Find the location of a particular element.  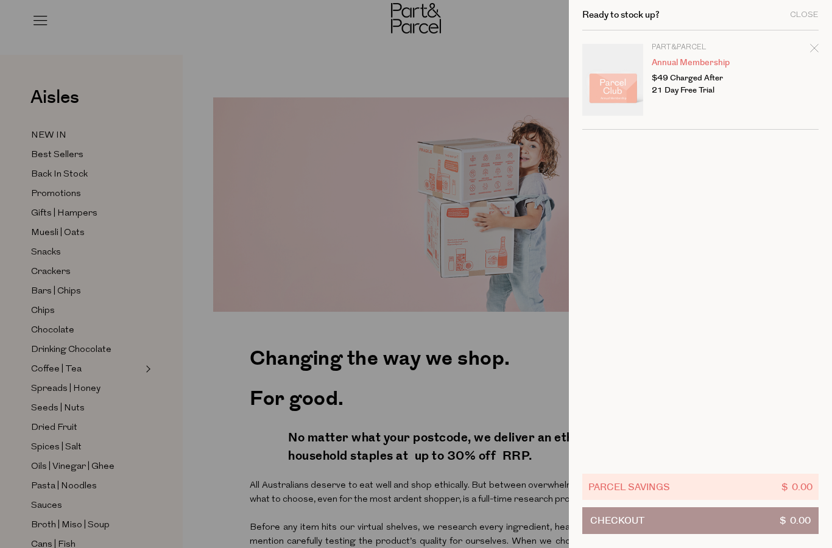

div: Close is located at coordinates (804, 15).